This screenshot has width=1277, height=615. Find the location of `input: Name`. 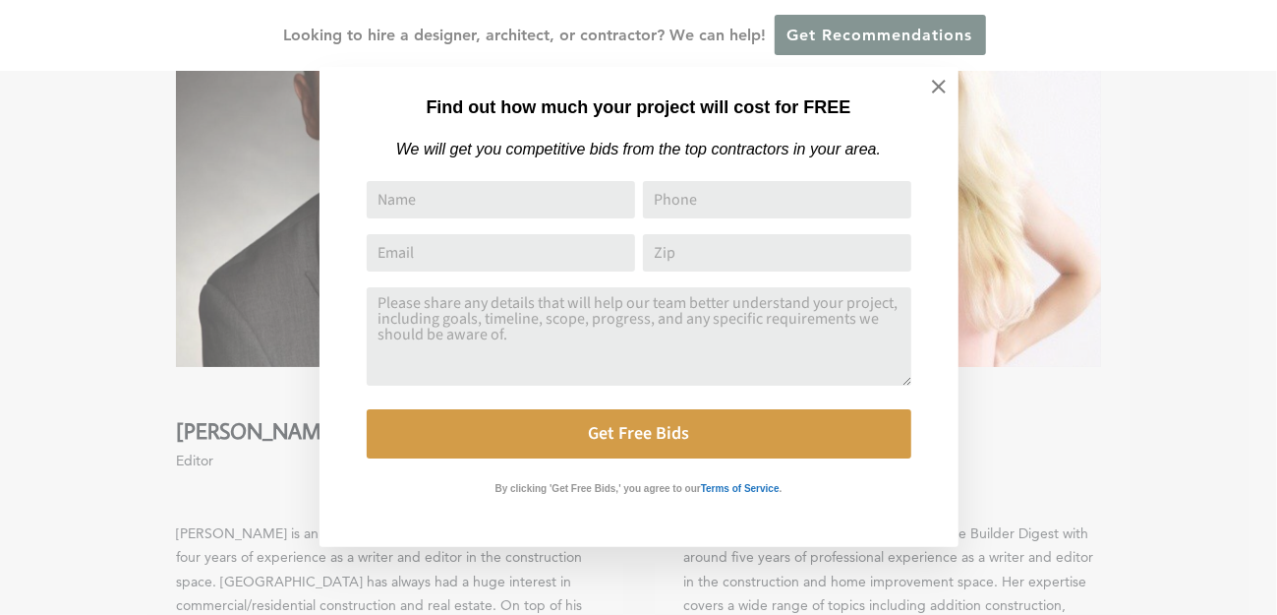

input: Name is located at coordinates (500, 200).